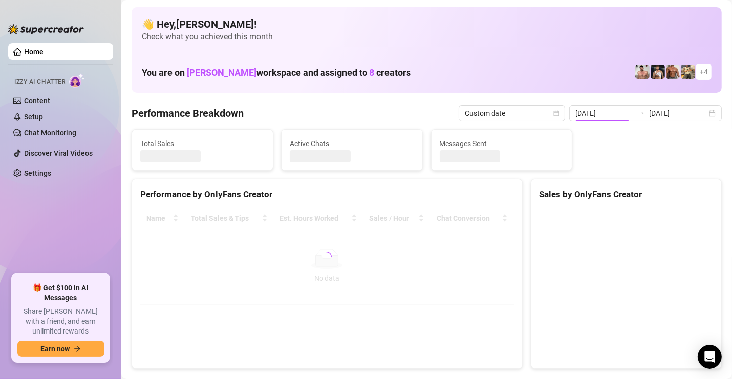 Image resolution: width=732 pixels, height=379 pixels. I want to click on div: Sales by OnlyFans Creator, so click(626, 194).